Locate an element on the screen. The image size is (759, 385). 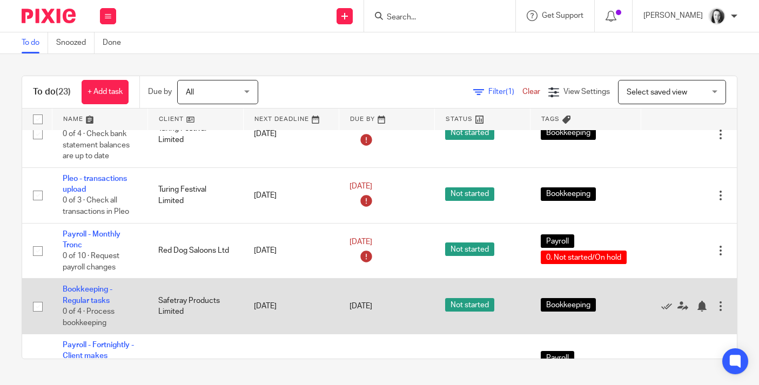
span: (1) is located at coordinates (510, 92).